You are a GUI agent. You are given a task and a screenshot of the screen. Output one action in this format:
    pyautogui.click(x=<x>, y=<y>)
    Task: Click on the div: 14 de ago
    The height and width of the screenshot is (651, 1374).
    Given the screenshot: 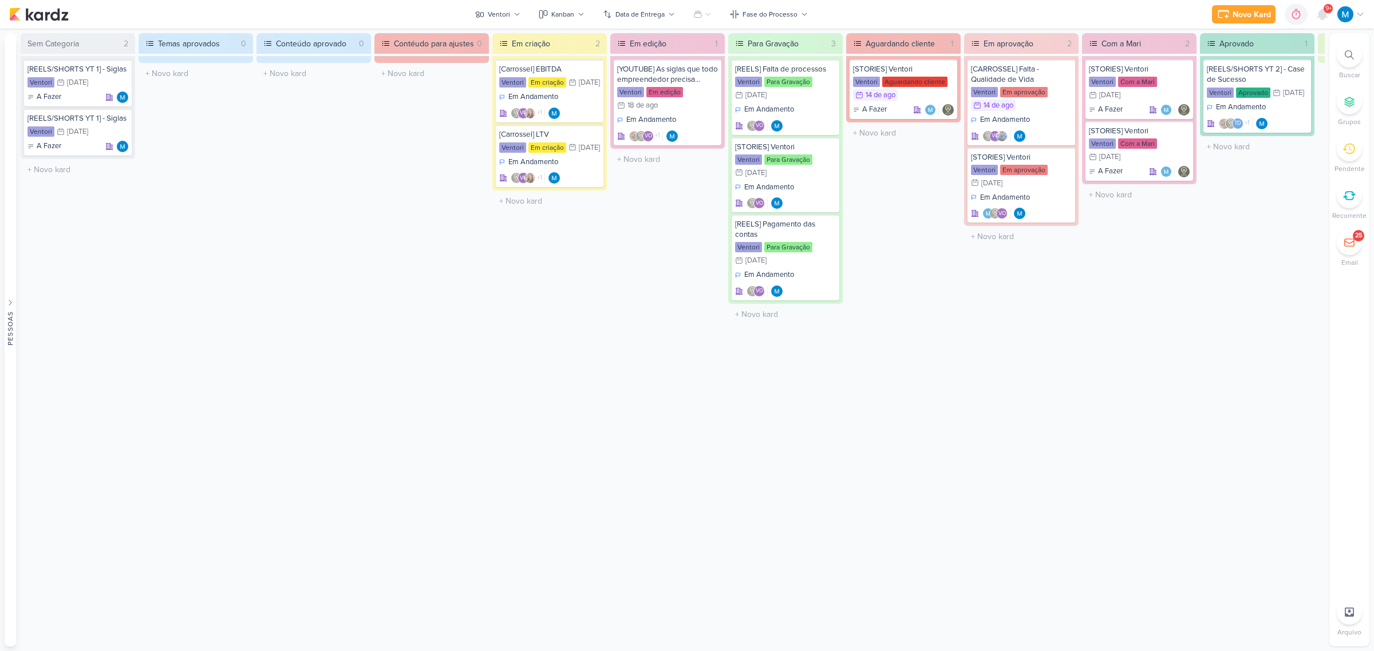 What is the action you would take?
    pyautogui.click(x=880, y=95)
    